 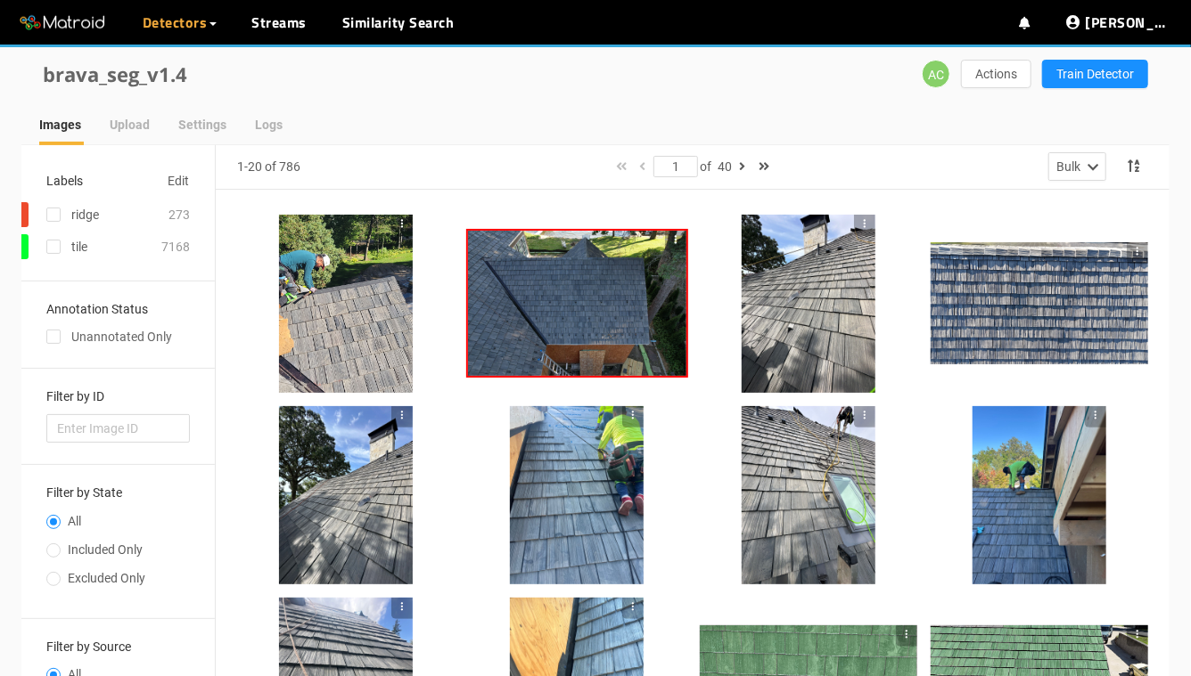 What do you see at coordinates (85, 215) in the screenshot?
I see `div: ridge` at bounding box center [85, 215].